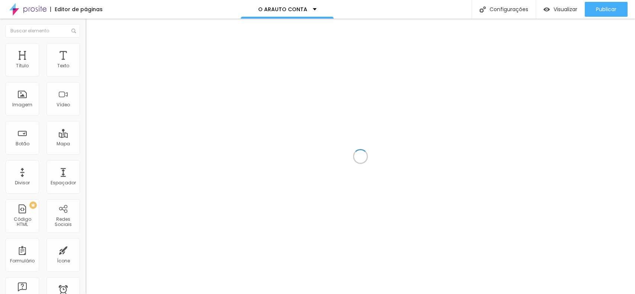 The image size is (635, 294). I want to click on span: Publicar, so click(606, 9).